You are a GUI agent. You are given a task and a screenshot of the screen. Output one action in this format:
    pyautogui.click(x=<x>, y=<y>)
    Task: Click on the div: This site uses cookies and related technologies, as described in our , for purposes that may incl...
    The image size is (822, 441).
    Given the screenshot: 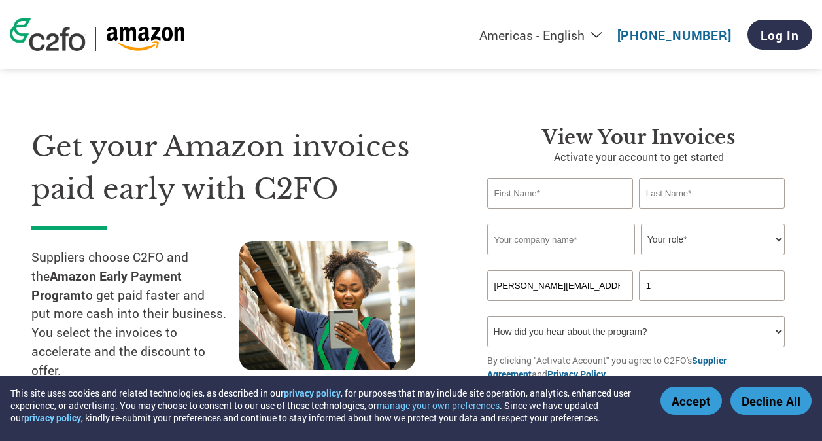 What is the action you would take?
    pyautogui.click(x=326, y=405)
    